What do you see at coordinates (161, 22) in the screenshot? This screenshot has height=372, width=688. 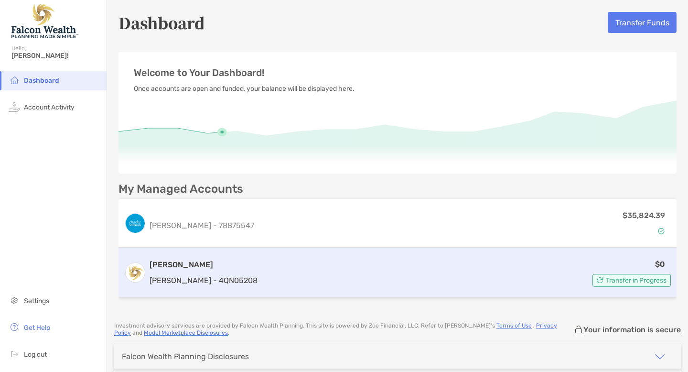 I see `h5: Dashboard` at bounding box center [161, 22].